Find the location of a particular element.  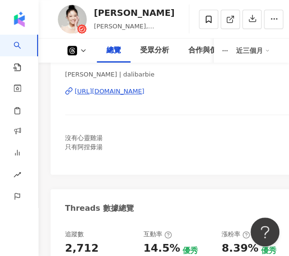

div: 近三個月 is located at coordinates (253, 51).